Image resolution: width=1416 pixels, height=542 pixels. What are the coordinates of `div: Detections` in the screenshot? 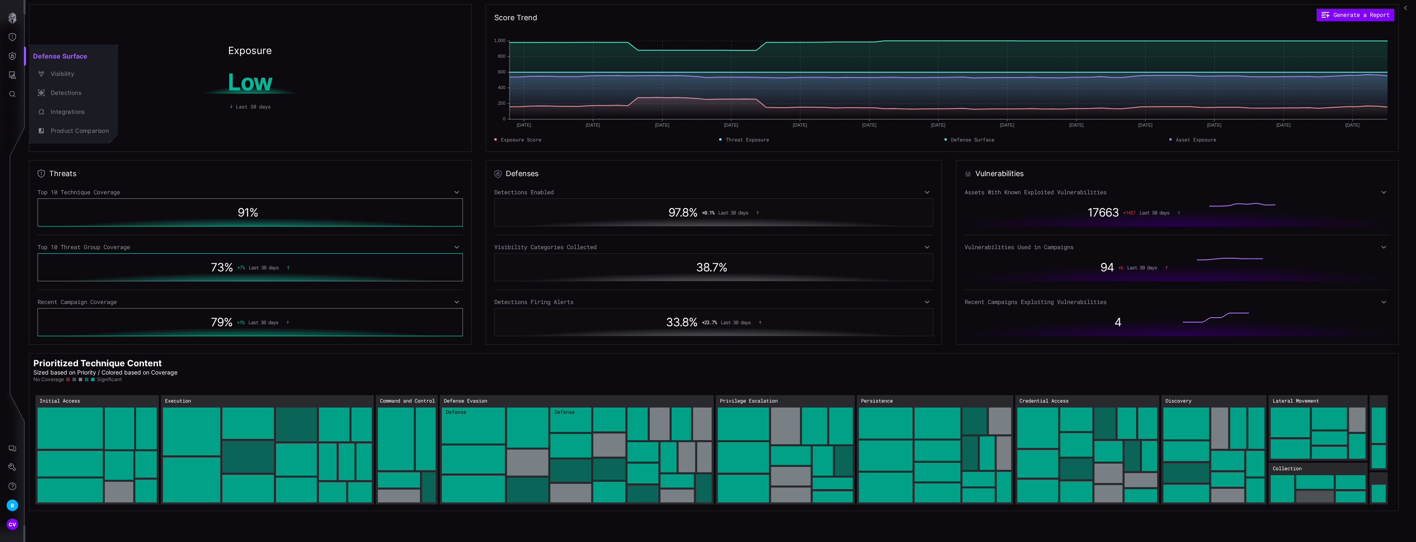 It's located at (78, 93).